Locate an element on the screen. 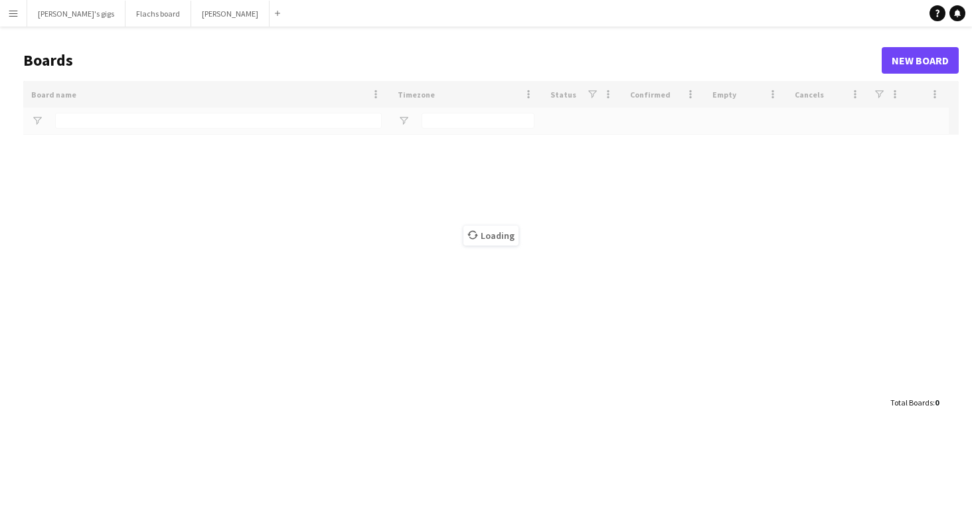 This screenshot has height=509, width=972. h1: Boards is located at coordinates (452, 60).